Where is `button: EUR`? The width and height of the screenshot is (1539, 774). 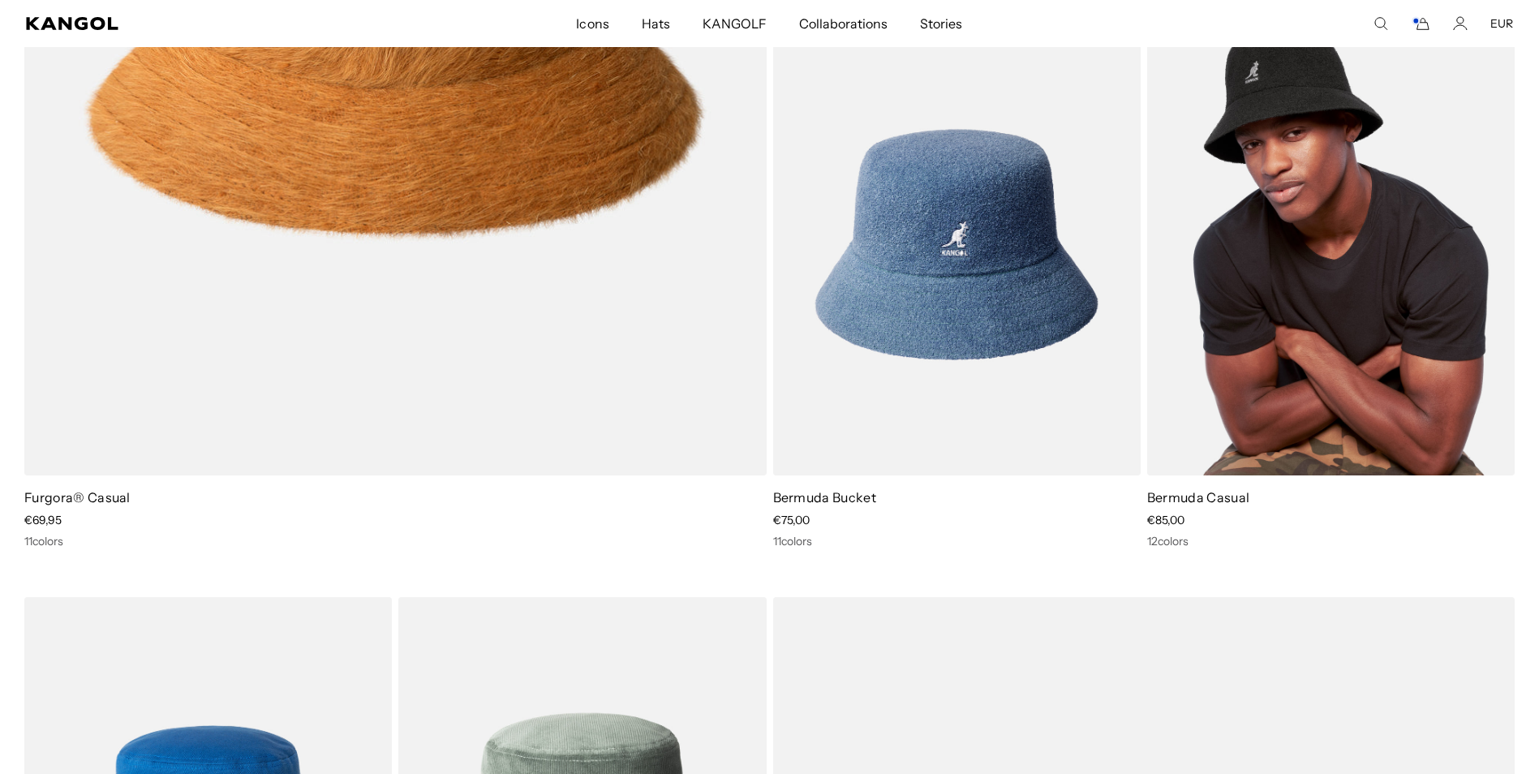
button: EUR is located at coordinates (1502, 24).